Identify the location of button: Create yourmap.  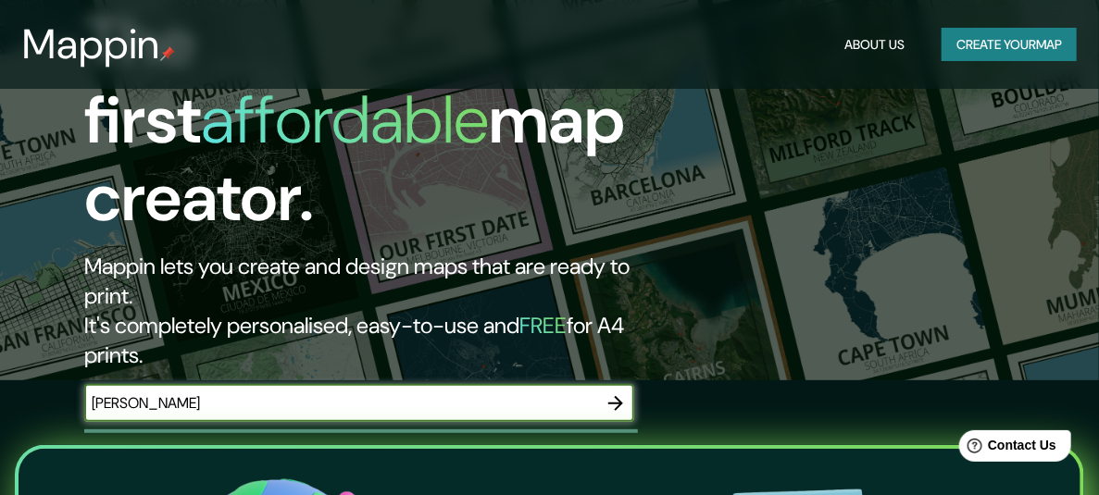
(1009, 44).